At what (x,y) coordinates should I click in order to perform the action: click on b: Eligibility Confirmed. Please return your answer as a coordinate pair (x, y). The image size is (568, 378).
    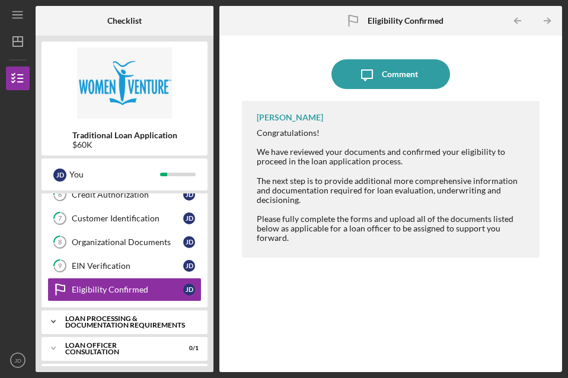
    Looking at the image, I should click on (406, 21).